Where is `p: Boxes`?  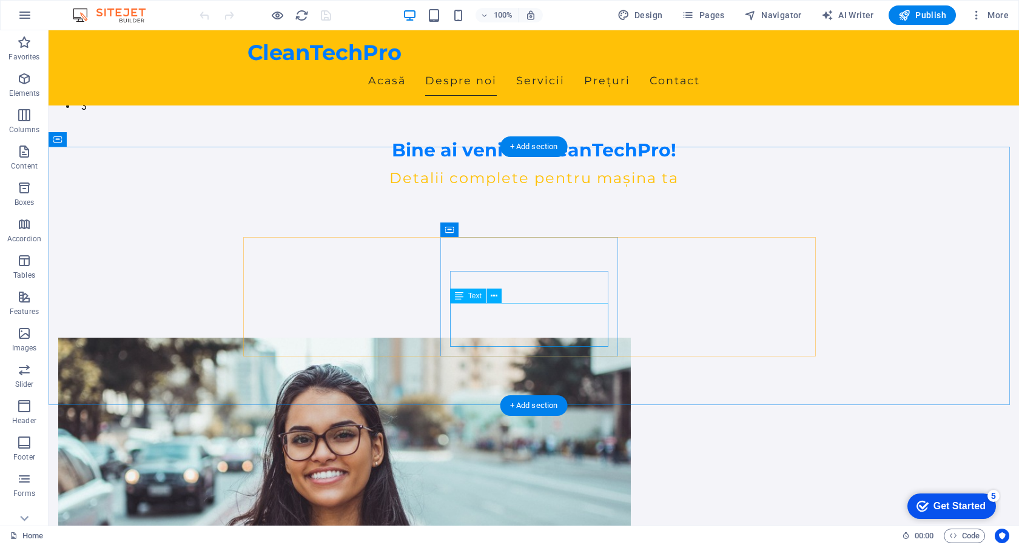
p: Boxes is located at coordinates (24, 203).